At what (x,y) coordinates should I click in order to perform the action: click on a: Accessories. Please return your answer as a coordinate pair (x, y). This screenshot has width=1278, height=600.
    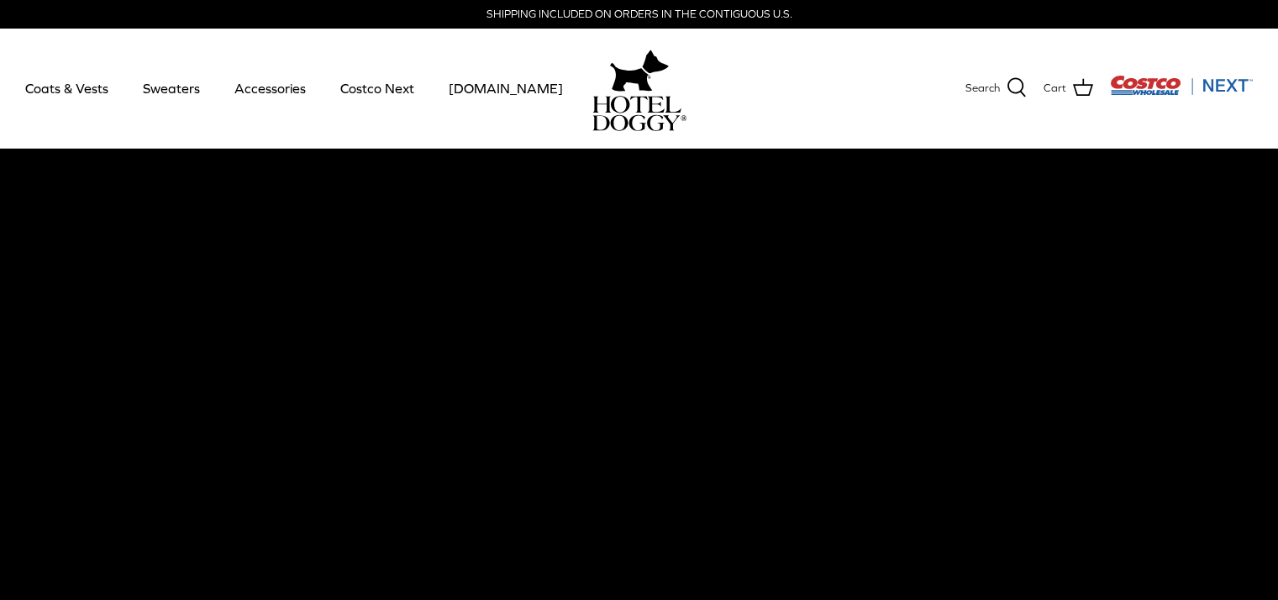
    Looking at the image, I should click on (270, 88).